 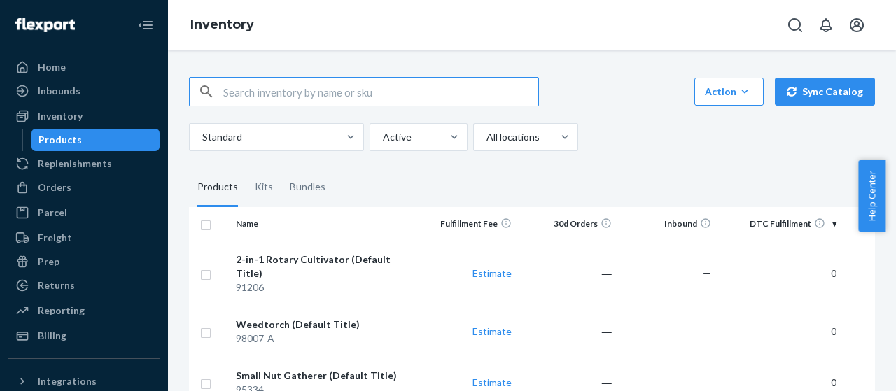 What do you see at coordinates (202, 137) in the screenshot?
I see `input: Standard` at bounding box center [202, 137].